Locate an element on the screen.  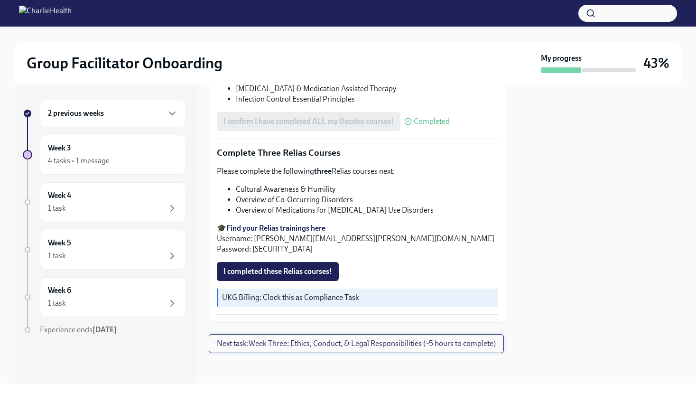
h3: 43% is located at coordinates (656, 63).